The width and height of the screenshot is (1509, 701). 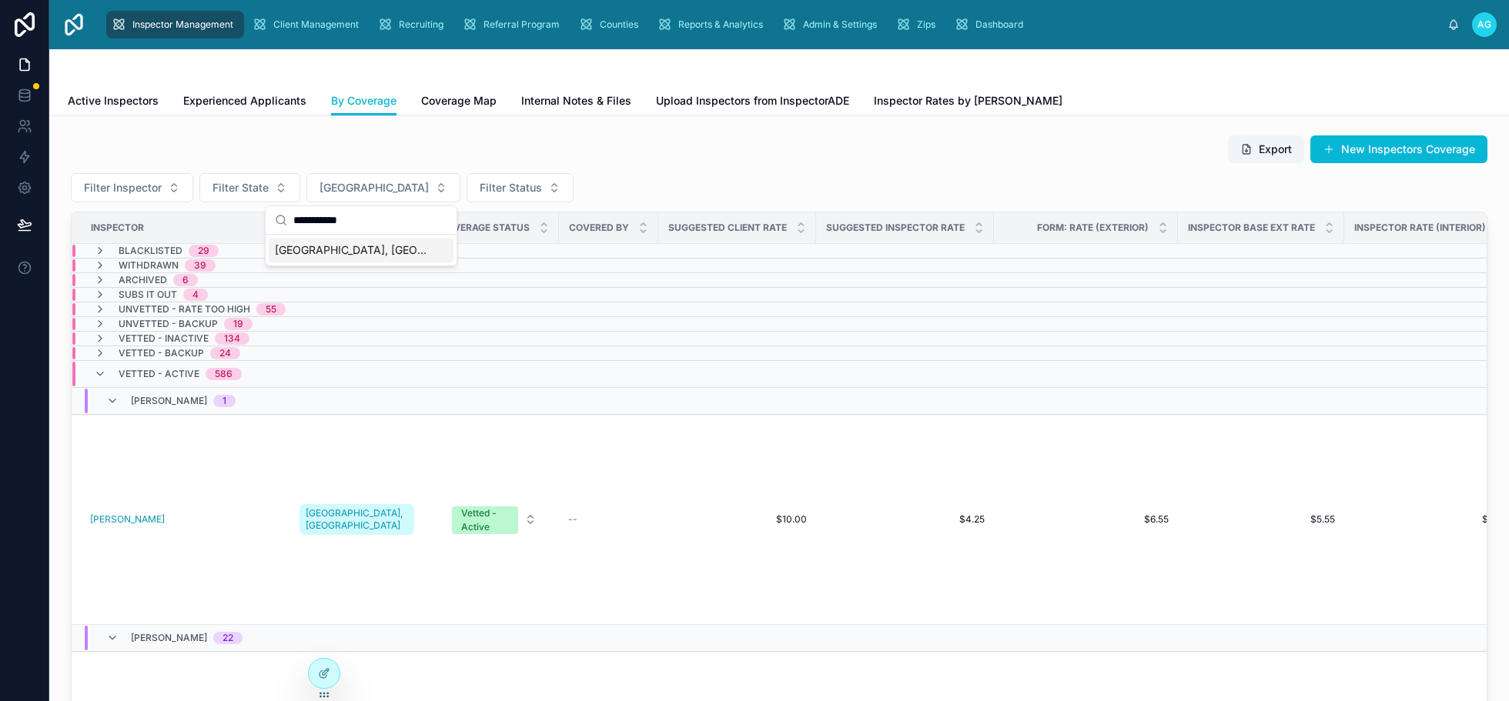 I want to click on div: 6, so click(x=186, y=280).